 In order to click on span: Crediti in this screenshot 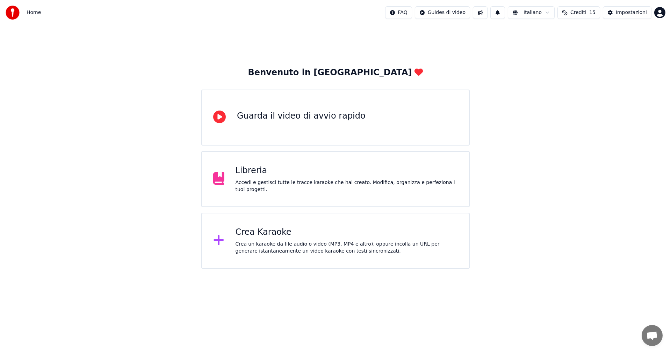, I will do `click(579, 13)`.